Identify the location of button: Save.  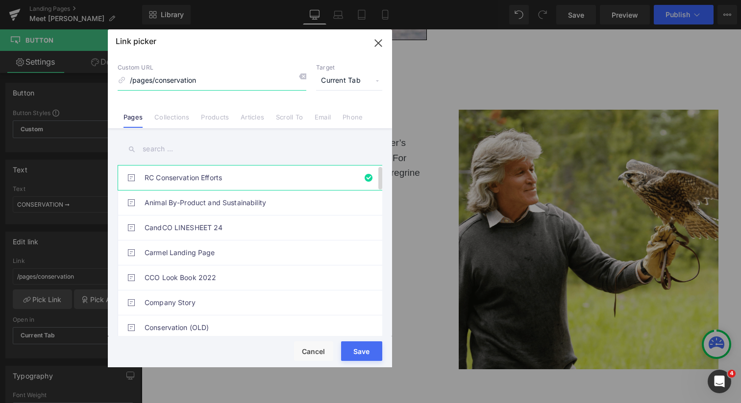
(361, 351).